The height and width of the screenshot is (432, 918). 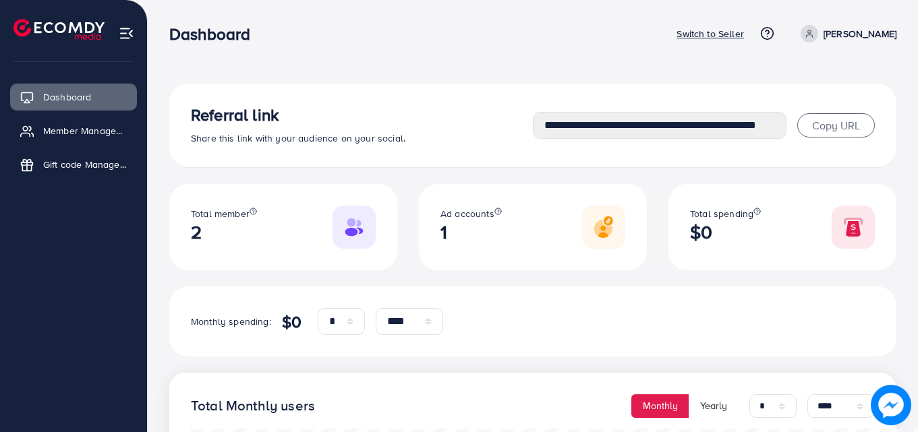 I want to click on a: Dashboard, so click(x=74, y=97).